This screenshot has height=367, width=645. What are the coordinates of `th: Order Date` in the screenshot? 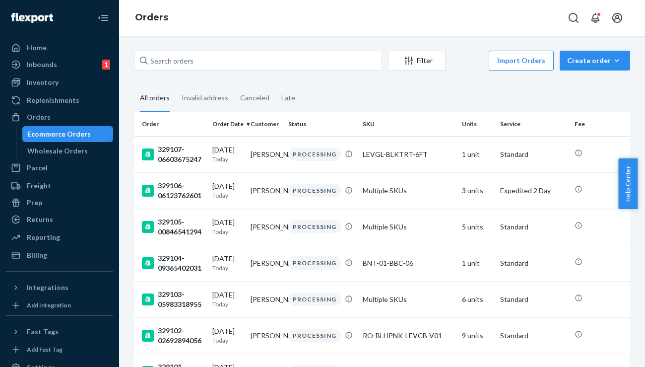 It's located at (227, 124).